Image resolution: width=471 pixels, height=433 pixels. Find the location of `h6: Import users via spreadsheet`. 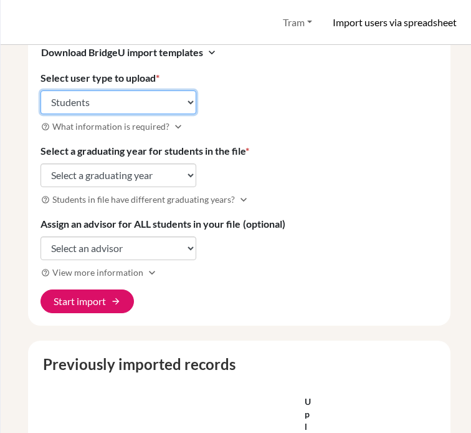

h6: Import users via spreadsheet is located at coordinates (395, 22).